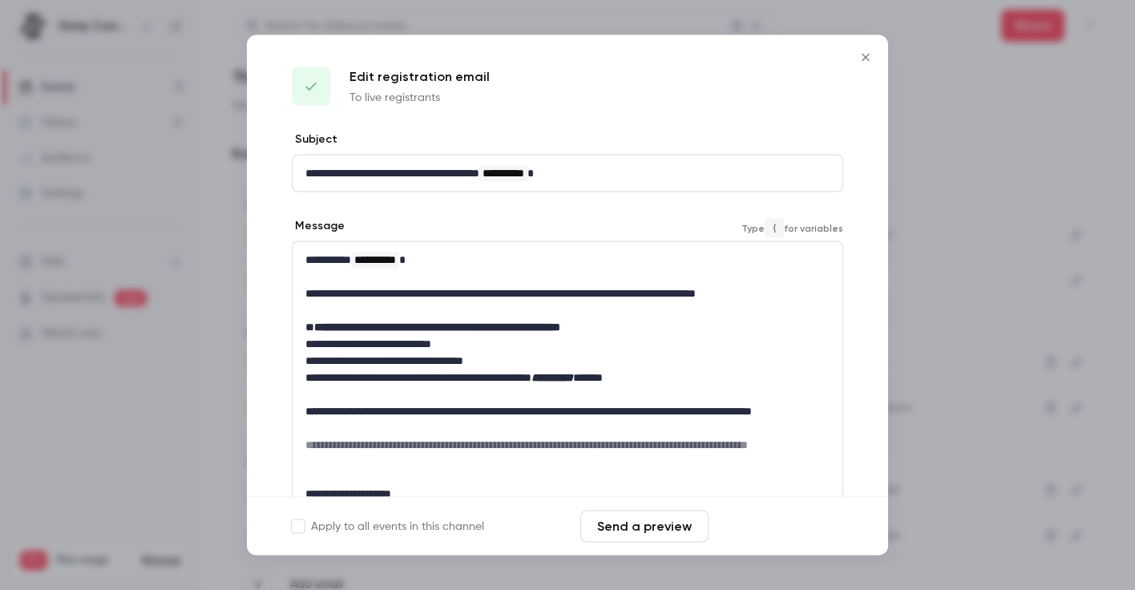 This screenshot has width=1135, height=590. I want to click on button: Close, so click(866, 58).